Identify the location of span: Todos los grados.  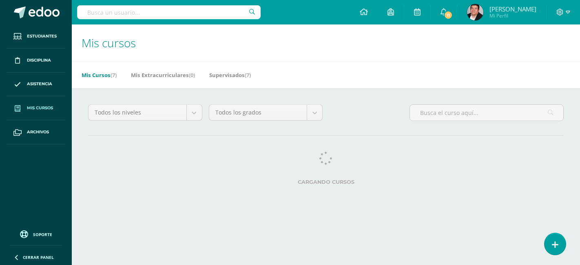
(258, 113).